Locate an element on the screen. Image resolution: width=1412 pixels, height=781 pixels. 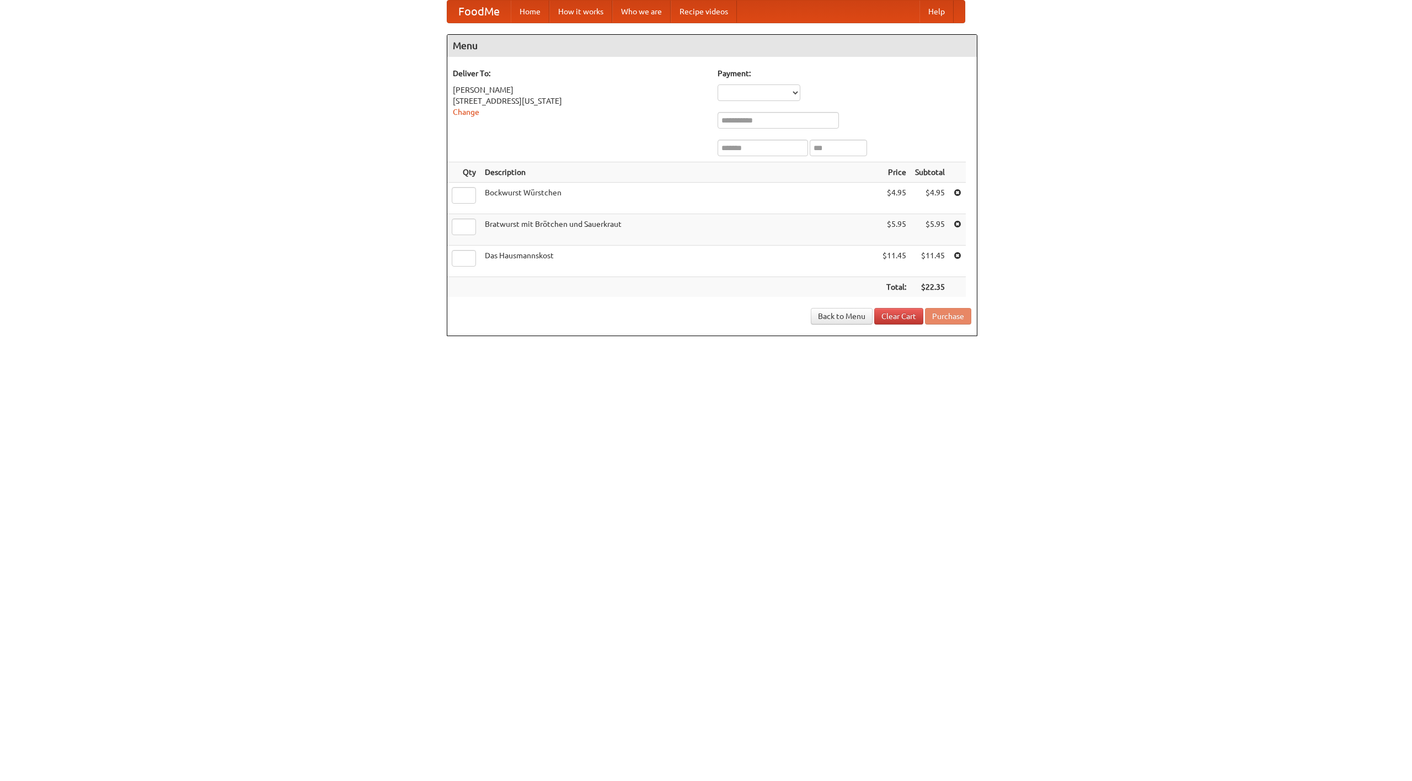
th: Qty is located at coordinates (464, 172).